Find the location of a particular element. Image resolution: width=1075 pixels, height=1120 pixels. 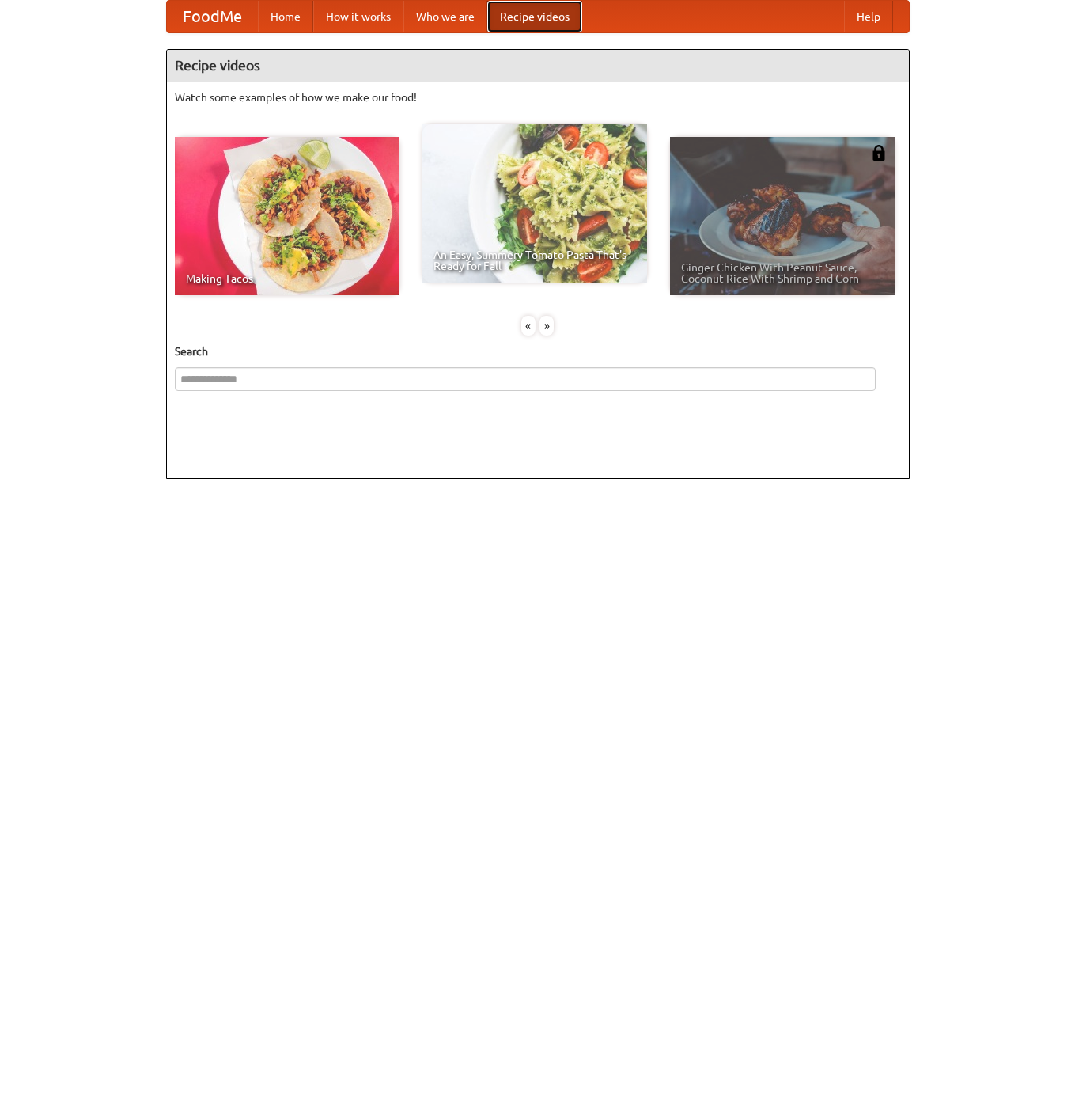

h4: Recipe videos is located at coordinates (538, 66).